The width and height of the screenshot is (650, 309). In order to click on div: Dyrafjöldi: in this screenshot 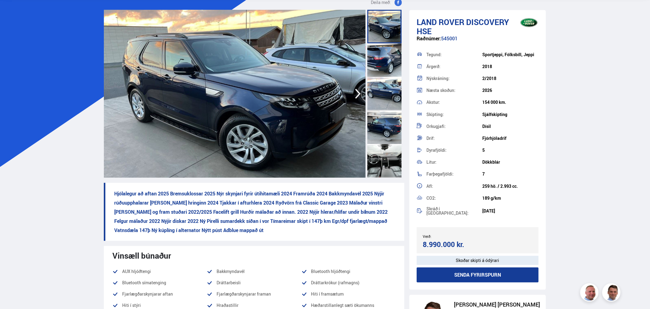, I will do `click(455, 150)`.